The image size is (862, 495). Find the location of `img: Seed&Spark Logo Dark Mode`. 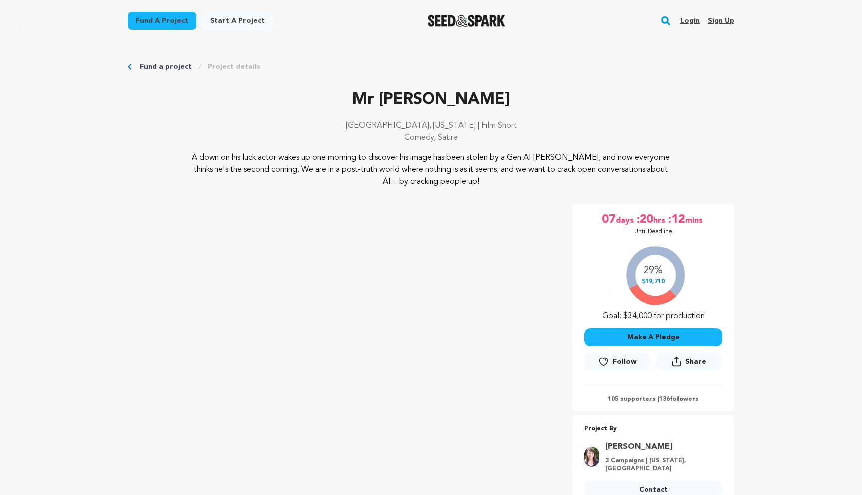

img: Seed&Spark Logo Dark Mode is located at coordinates (466, 21).